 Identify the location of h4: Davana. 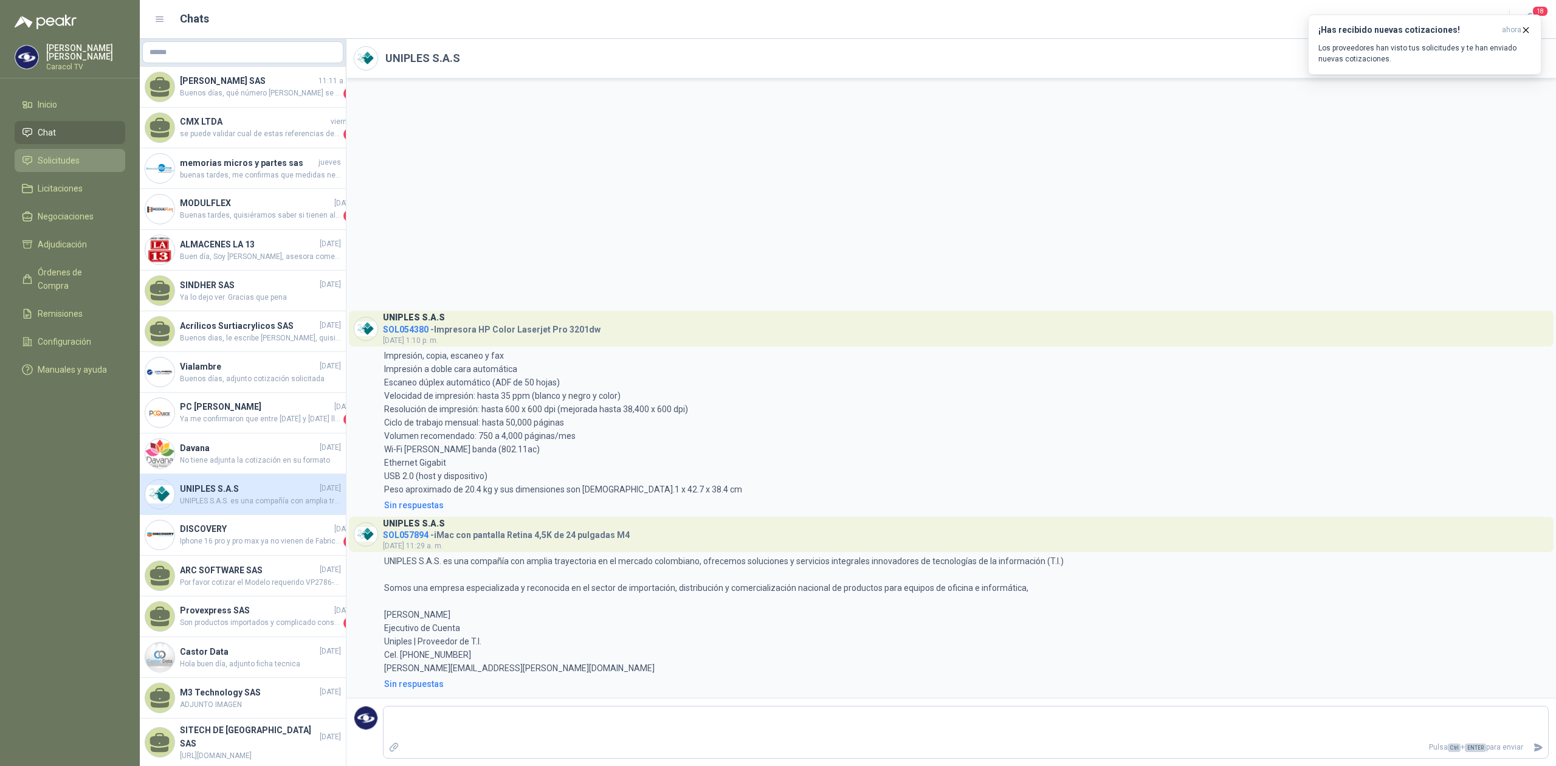
(249, 448).